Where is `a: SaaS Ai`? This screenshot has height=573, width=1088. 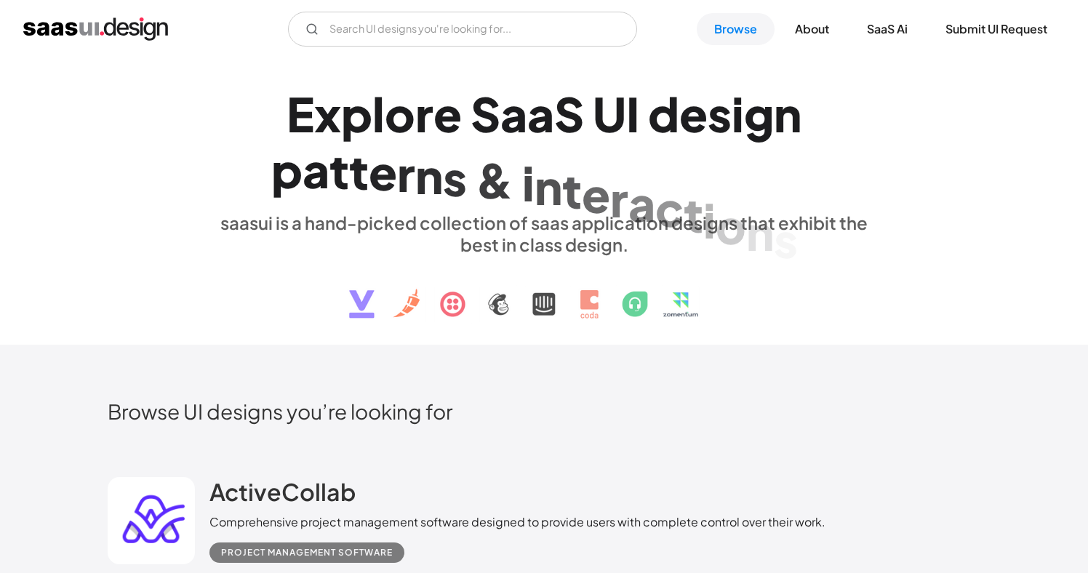
a: SaaS Ai is located at coordinates (887, 29).